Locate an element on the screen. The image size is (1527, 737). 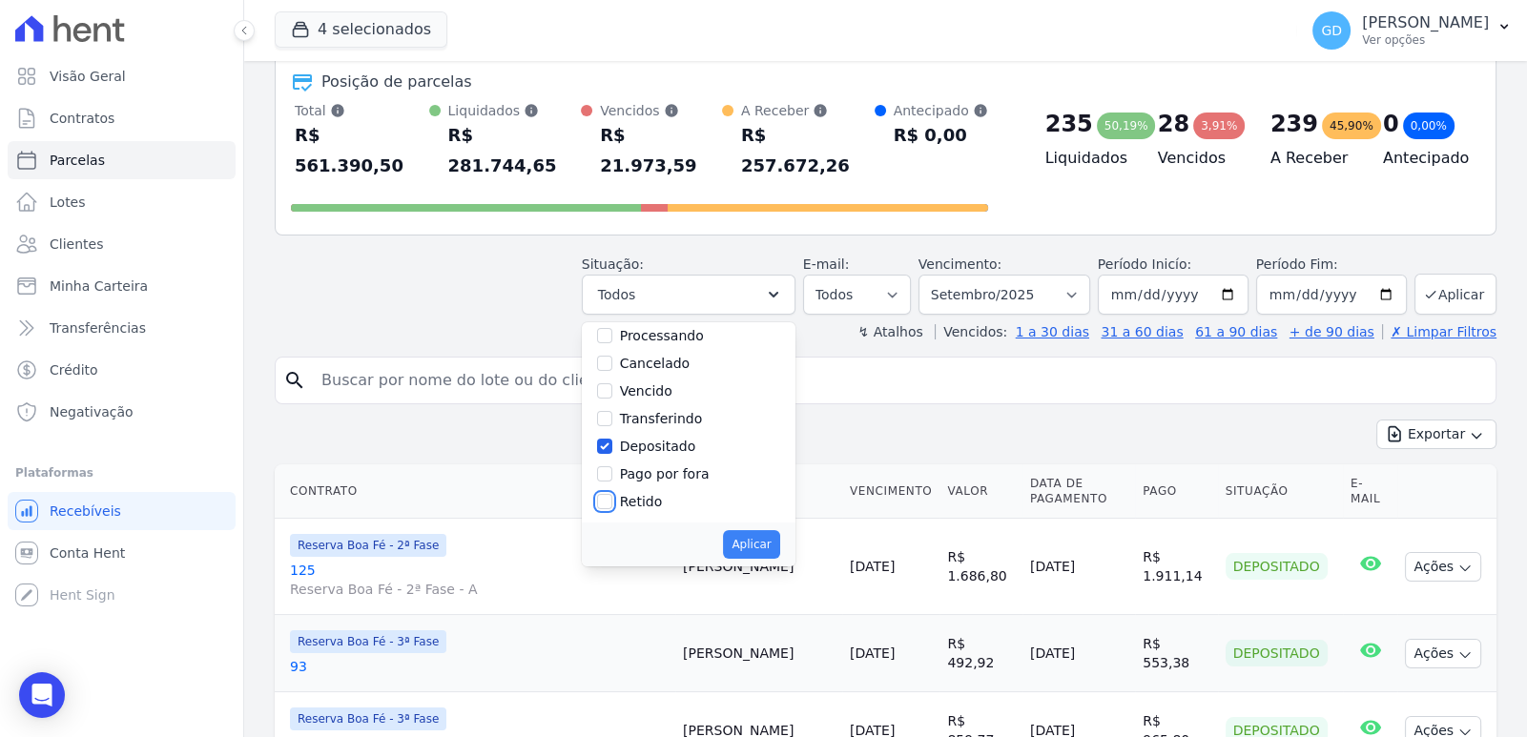
span: Clientes is located at coordinates (76, 244).